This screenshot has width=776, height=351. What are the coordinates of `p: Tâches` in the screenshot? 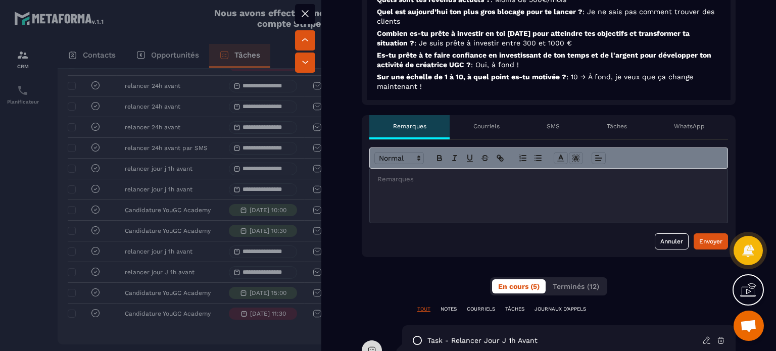 It's located at (617, 126).